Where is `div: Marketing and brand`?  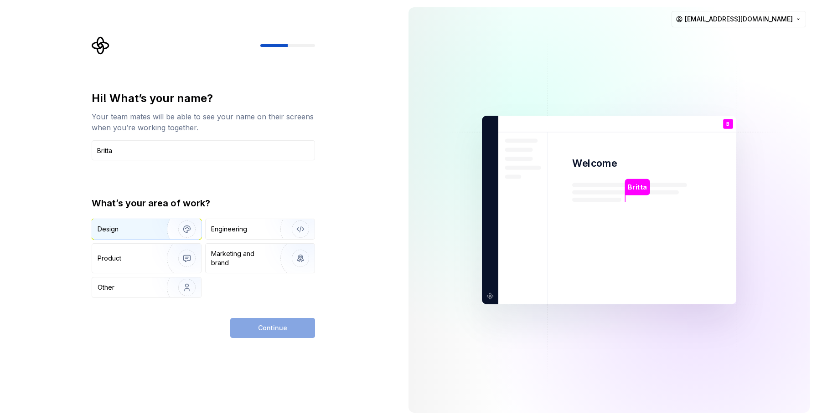 div: Marketing and brand is located at coordinates (242, 258).